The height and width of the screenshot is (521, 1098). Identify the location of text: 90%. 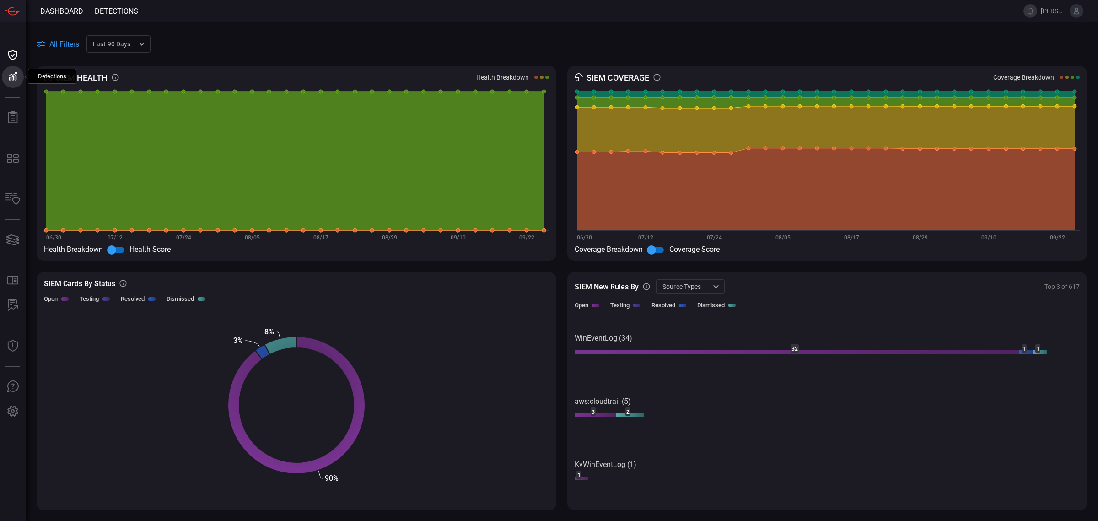
(332, 478).